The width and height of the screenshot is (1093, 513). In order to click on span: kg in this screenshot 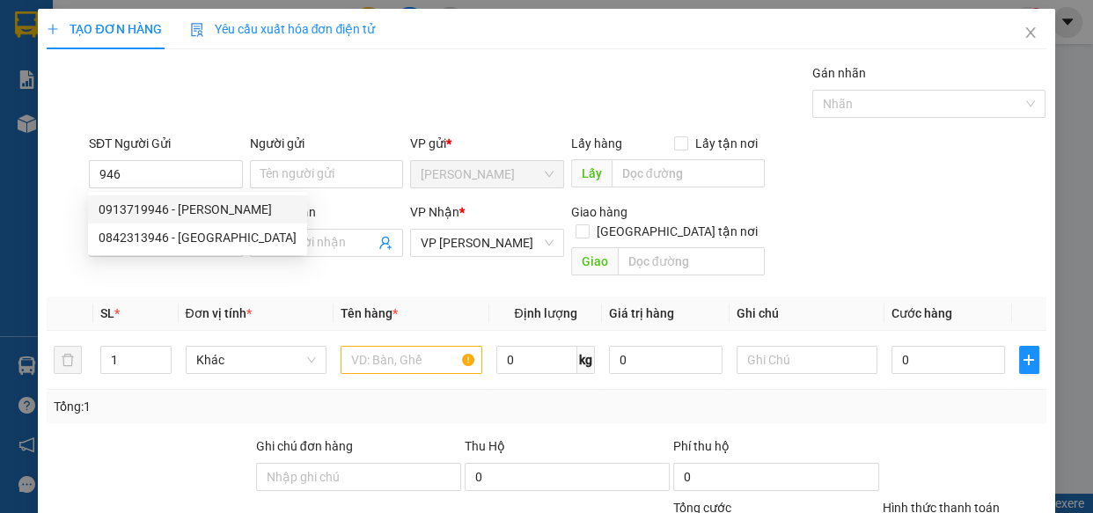, I will do `click(586, 360)`.